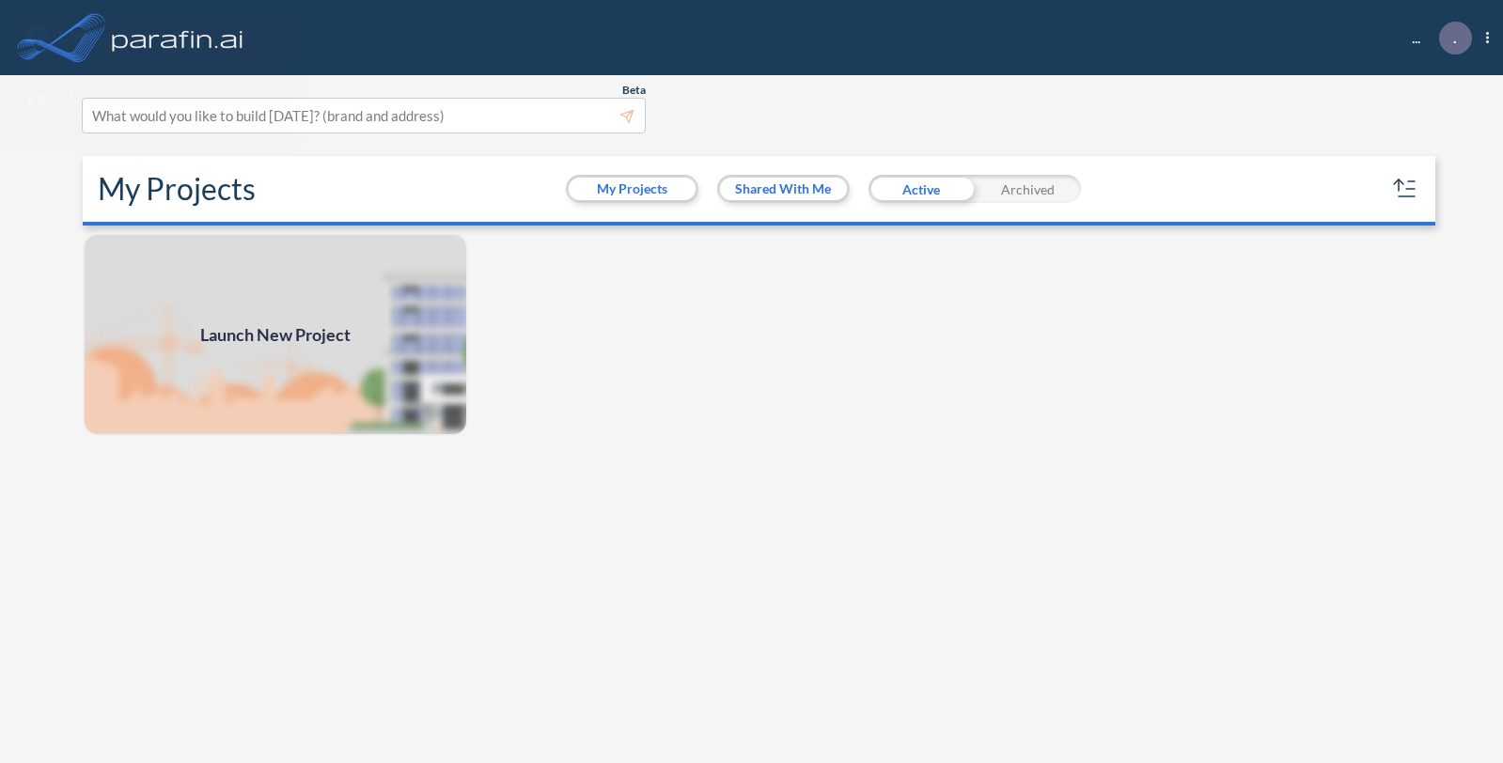 This screenshot has width=1503, height=763. Describe the element at coordinates (275, 335) in the screenshot. I see `span: Launch New Project` at that location.